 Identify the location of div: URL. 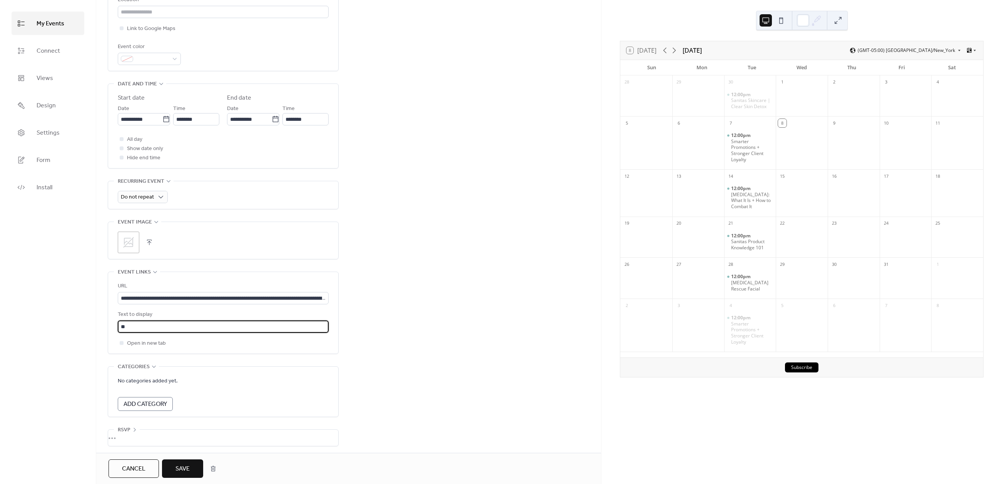
(222, 286).